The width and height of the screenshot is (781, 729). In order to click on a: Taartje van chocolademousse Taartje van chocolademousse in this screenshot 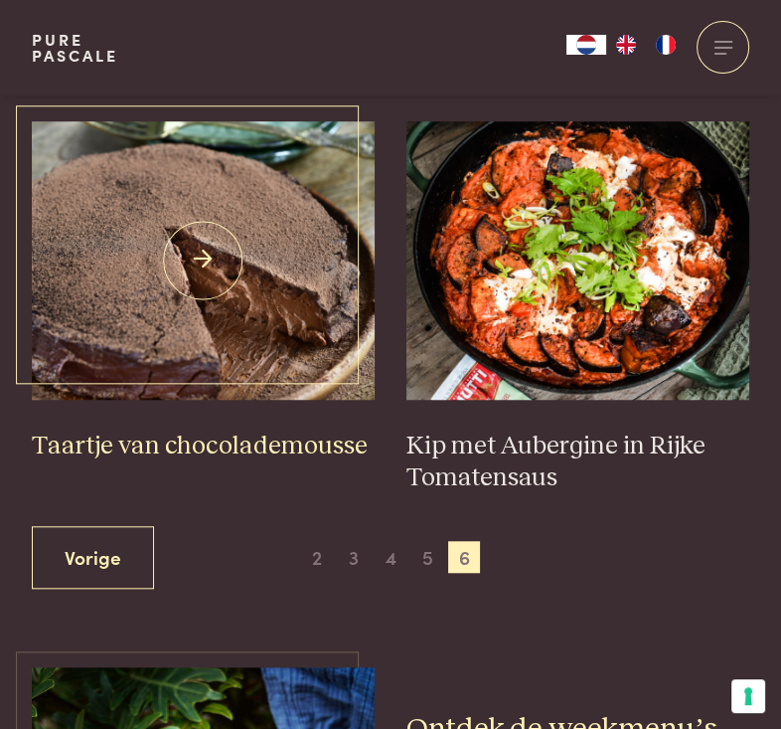, I will do `click(203, 292)`.